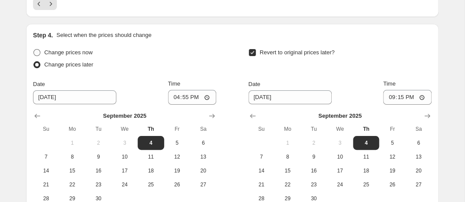 The width and height of the screenshot is (465, 202). Describe the element at coordinates (297, 52) in the screenshot. I see `span: Revert to original prices later?` at that location.